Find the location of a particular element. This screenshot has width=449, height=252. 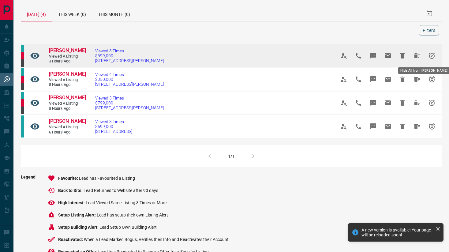

span: Reactivated is located at coordinates (71, 239).